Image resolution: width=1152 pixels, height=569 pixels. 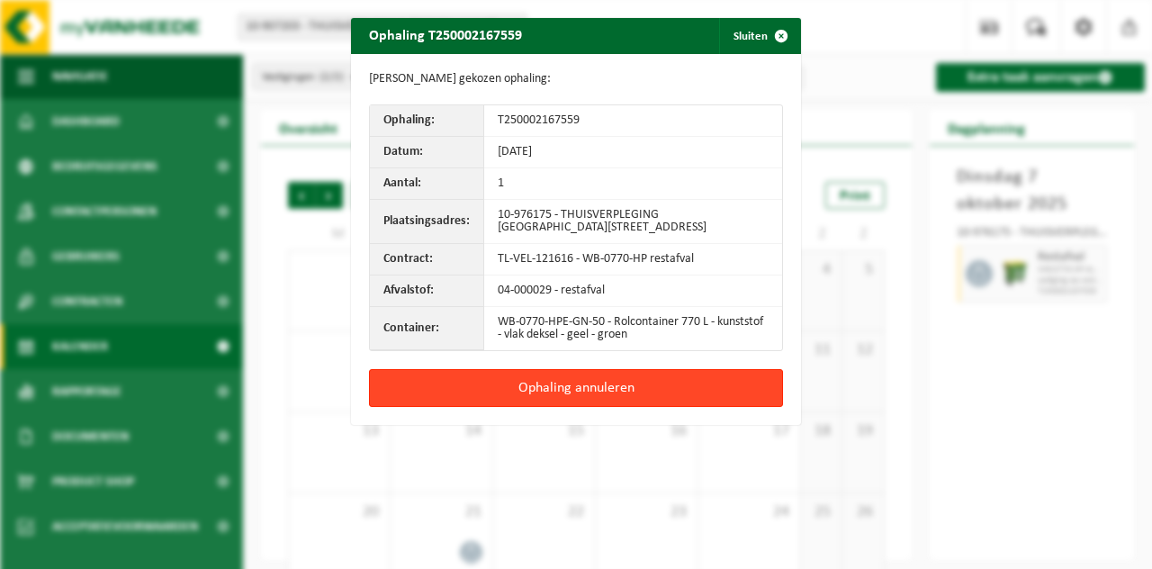 What do you see at coordinates (427, 121) in the screenshot?
I see `th: Ophaling:` at bounding box center [427, 121].